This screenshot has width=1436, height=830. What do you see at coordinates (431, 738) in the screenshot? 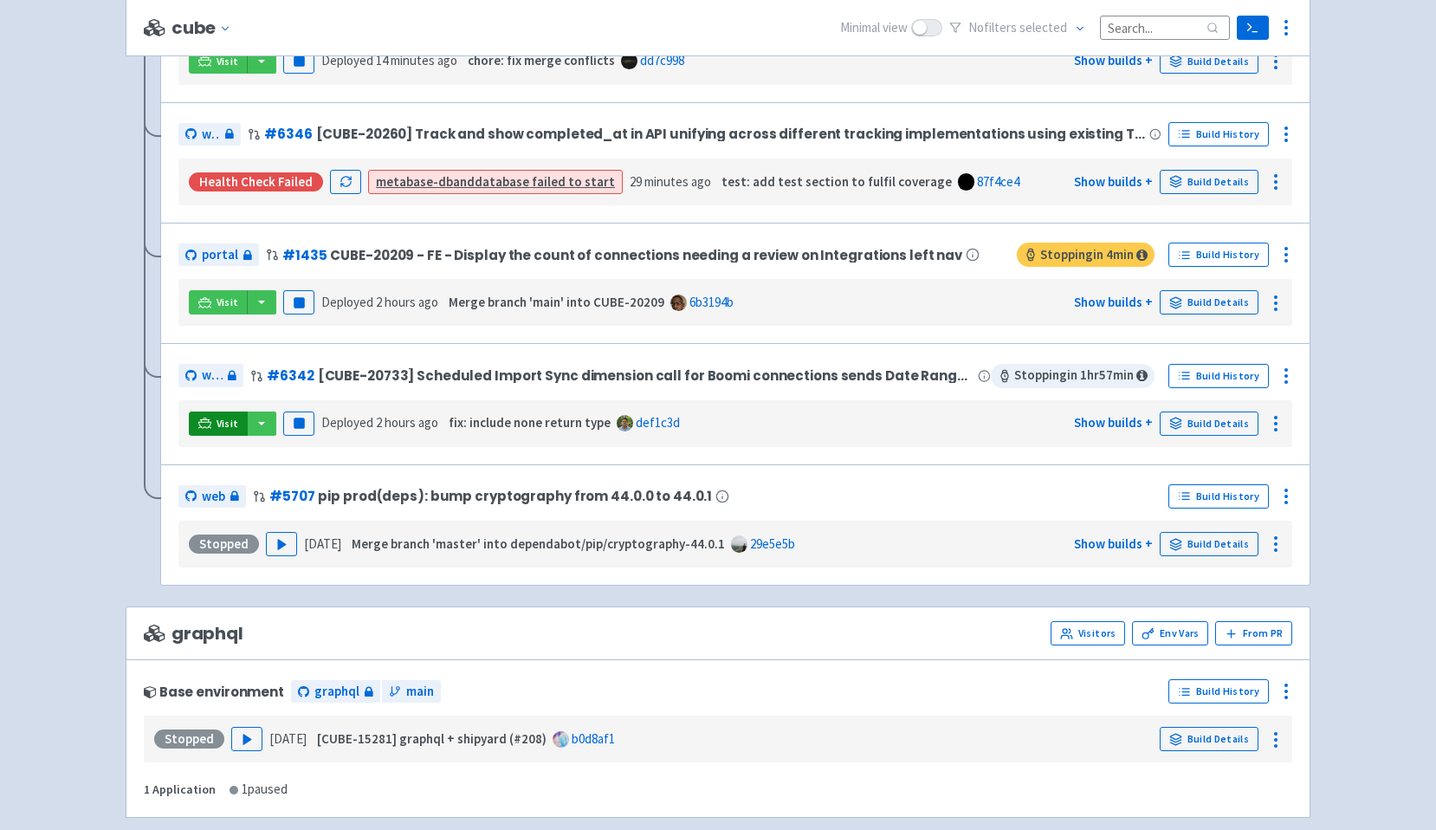
I see `strong: [CUBE-15281] graphql + shipyard (#208)` at bounding box center [431, 738].